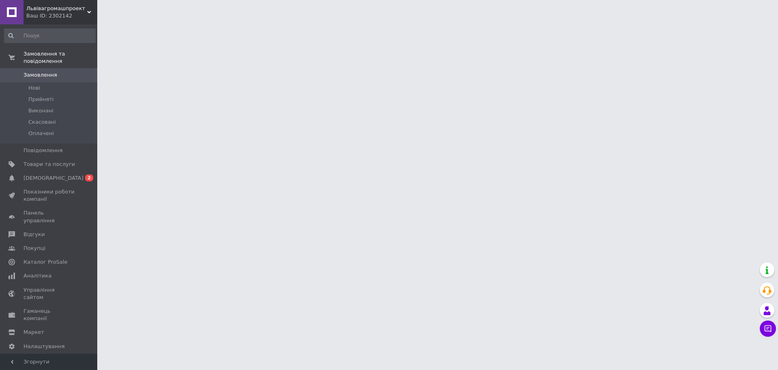 Image resolution: width=778 pixels, height=370 pixels. Describe the element at coordinates (57, 9) in the screenshot. I see `span: Львівагромашпроект` at that location.